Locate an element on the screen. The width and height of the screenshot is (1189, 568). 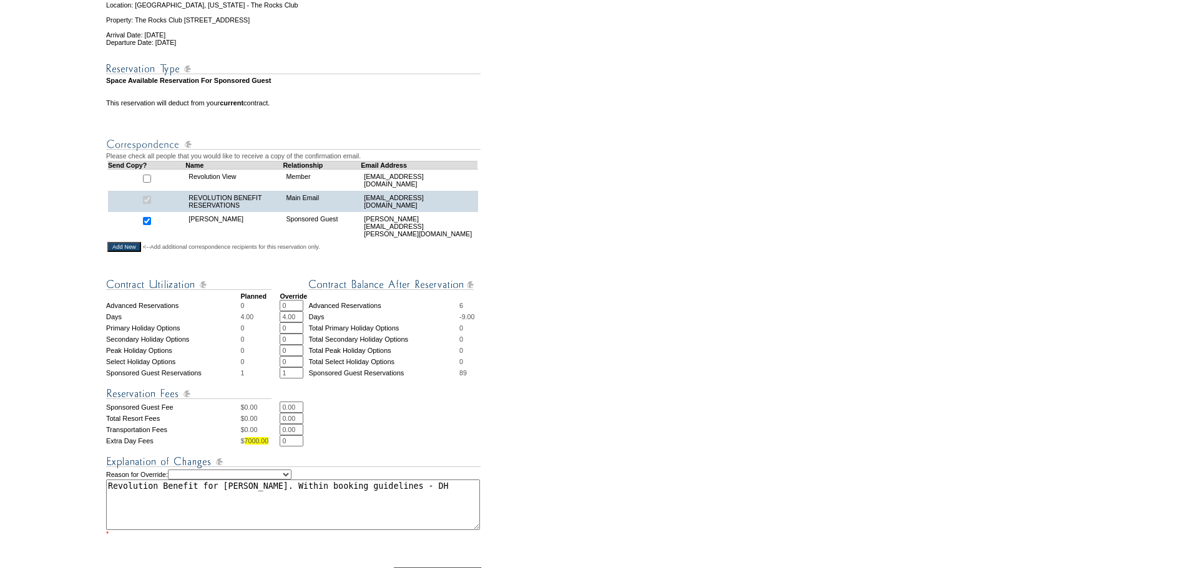
img: Contract Utilization is located at coordinates (188, 285).